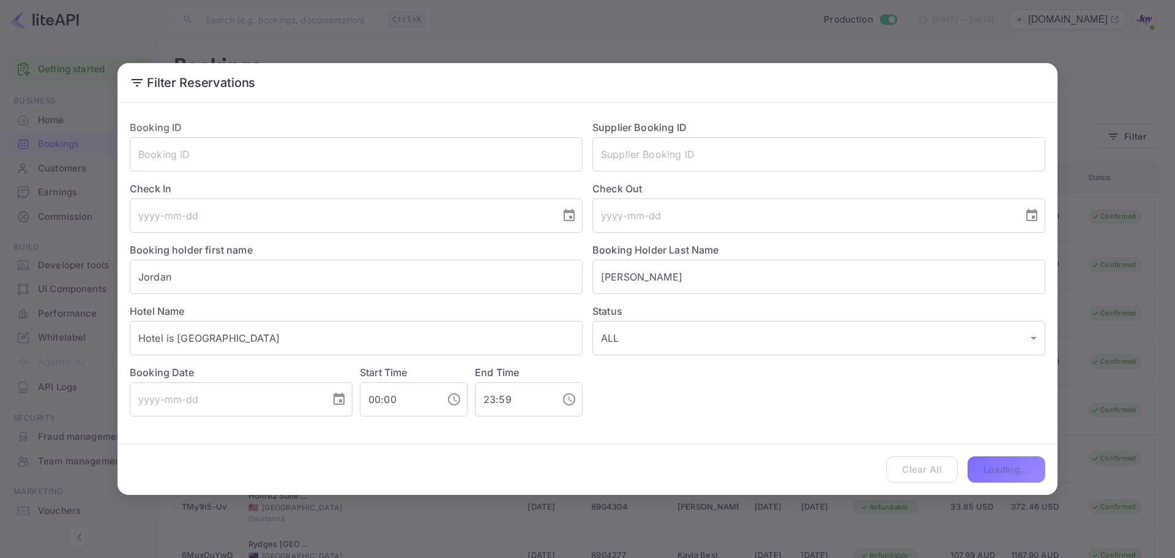 The image size is (1175, 558). I want to click on input: Holder Last Name, so click(819, 277).